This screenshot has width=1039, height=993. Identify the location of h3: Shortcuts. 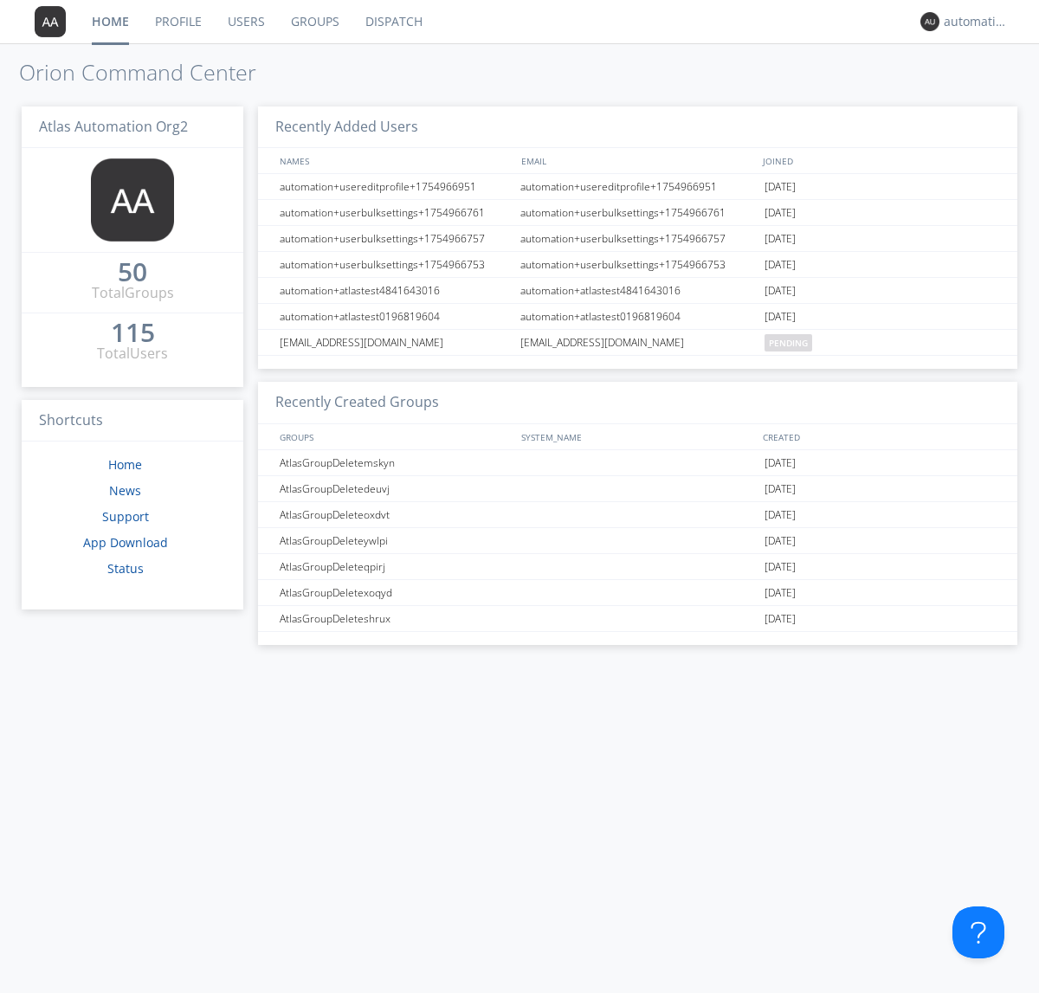
(132, 421).